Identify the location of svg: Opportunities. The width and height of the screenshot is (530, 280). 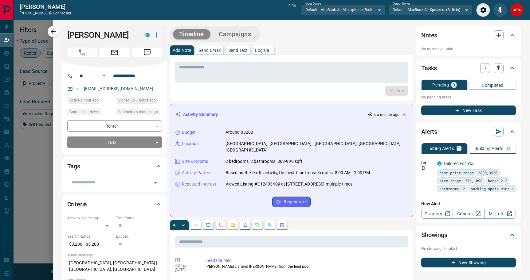
(270, 225).